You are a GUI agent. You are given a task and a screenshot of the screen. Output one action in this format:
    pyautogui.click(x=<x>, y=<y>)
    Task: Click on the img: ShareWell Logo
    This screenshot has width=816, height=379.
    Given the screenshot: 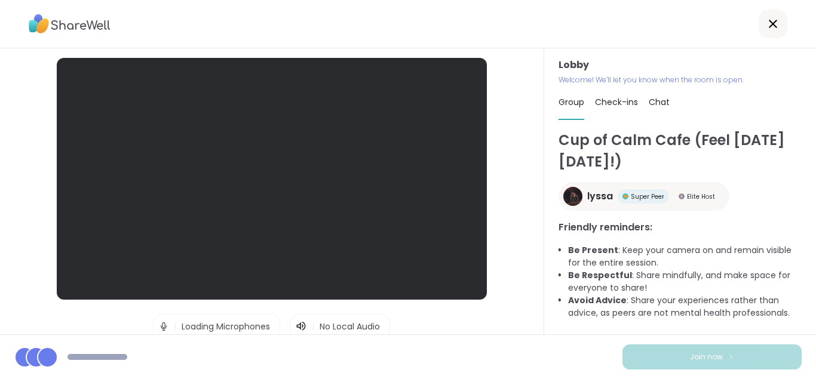 What is the action you would take?
    pyautogui.click(x=69, y=24)
    